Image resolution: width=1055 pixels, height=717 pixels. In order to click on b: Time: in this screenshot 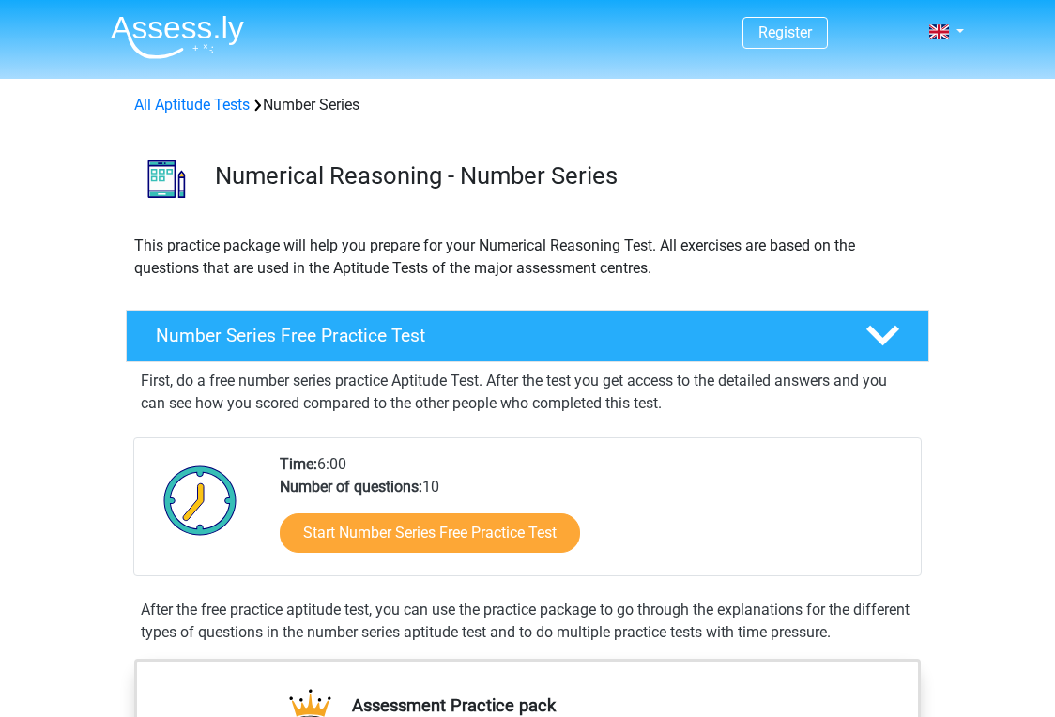, I will do `click(298, 464)`.